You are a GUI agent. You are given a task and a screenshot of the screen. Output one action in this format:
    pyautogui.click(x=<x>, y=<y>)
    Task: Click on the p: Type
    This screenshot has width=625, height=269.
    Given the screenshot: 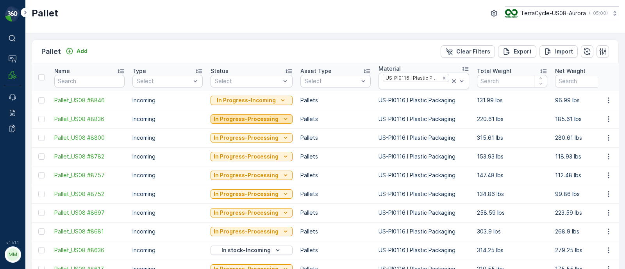 What is the action you would take?
    pyautogui.click(x=139, y=71)
    